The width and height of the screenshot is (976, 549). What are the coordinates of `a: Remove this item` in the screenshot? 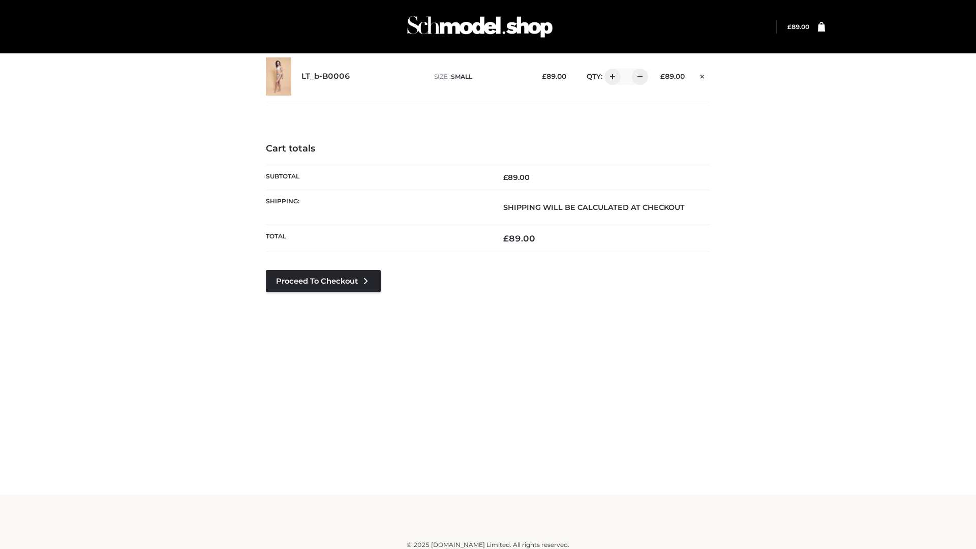 It's located at (703, 75).